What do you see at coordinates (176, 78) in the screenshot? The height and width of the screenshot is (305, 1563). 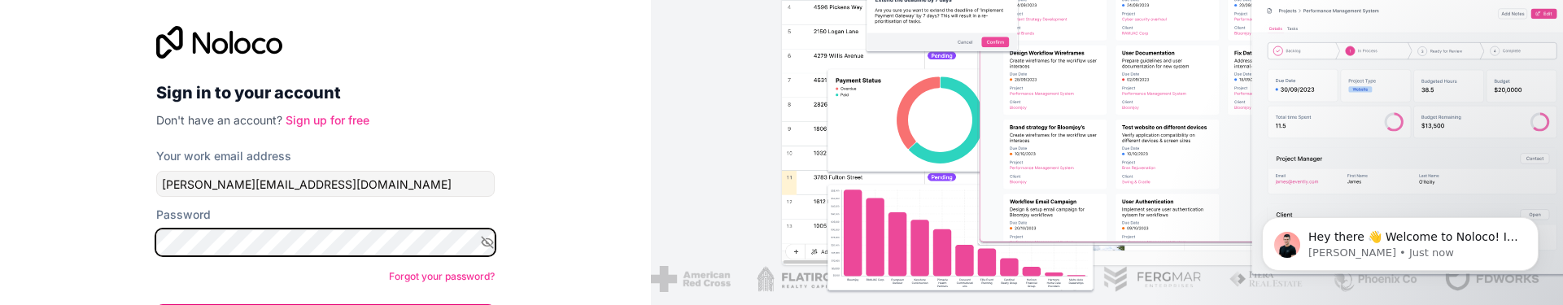 I see `span: Hey there 👋 Welcome to Noloco! If you have any questions, just reply to this message. [GEOGRAPHIC...` at bounding box center [176, 78].